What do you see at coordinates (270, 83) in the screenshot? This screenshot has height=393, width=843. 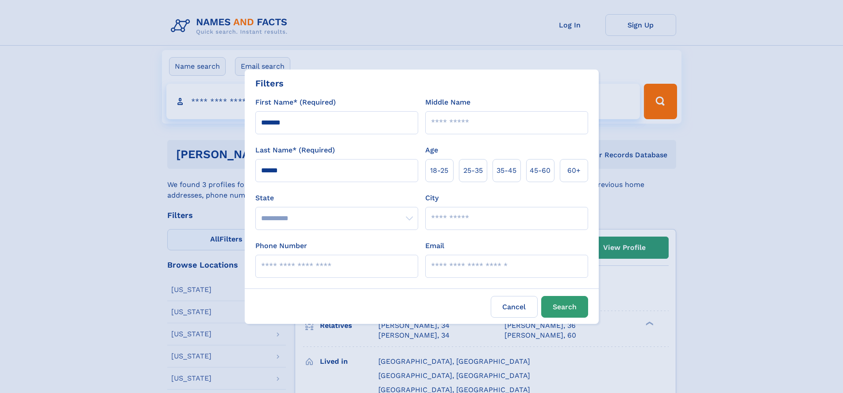 I see `div: Filters` at bounding box center [270, 83].